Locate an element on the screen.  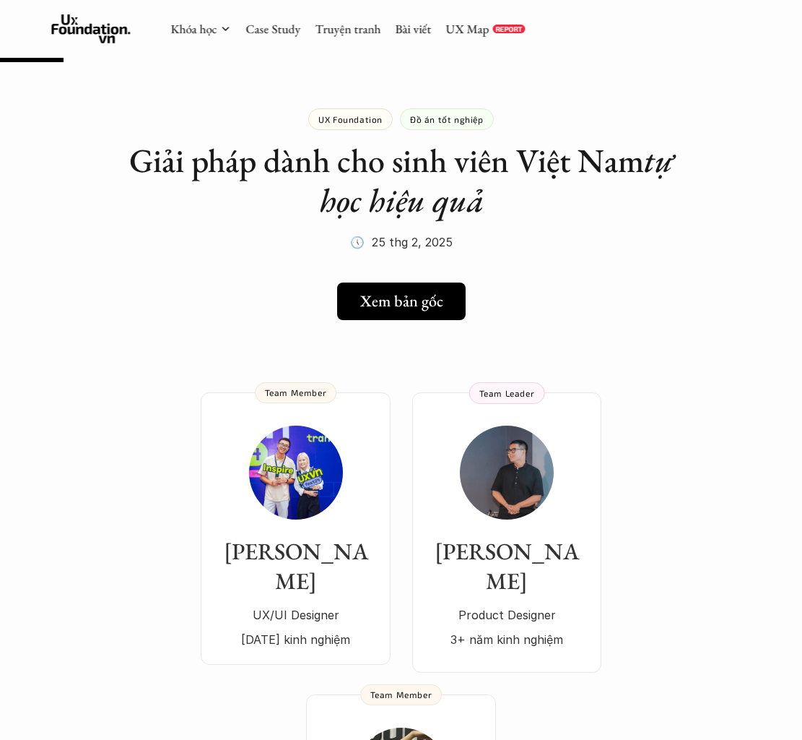
a: Bài viết is located at coordinates (413, 29).